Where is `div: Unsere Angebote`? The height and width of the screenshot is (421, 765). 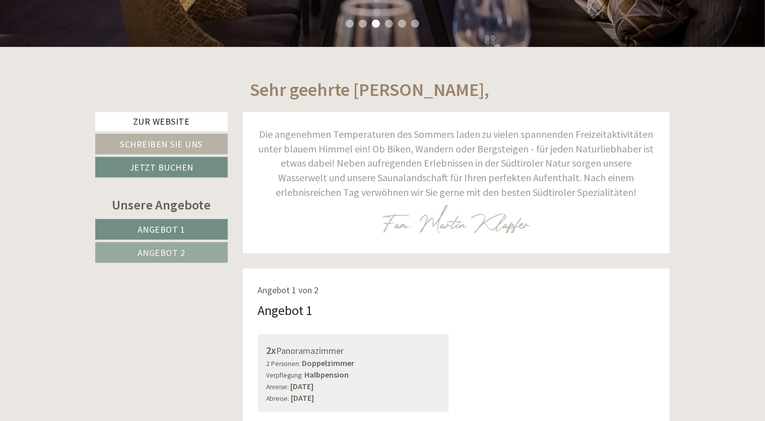 div: Unsere Angebote is located at coordinates (161, 204).